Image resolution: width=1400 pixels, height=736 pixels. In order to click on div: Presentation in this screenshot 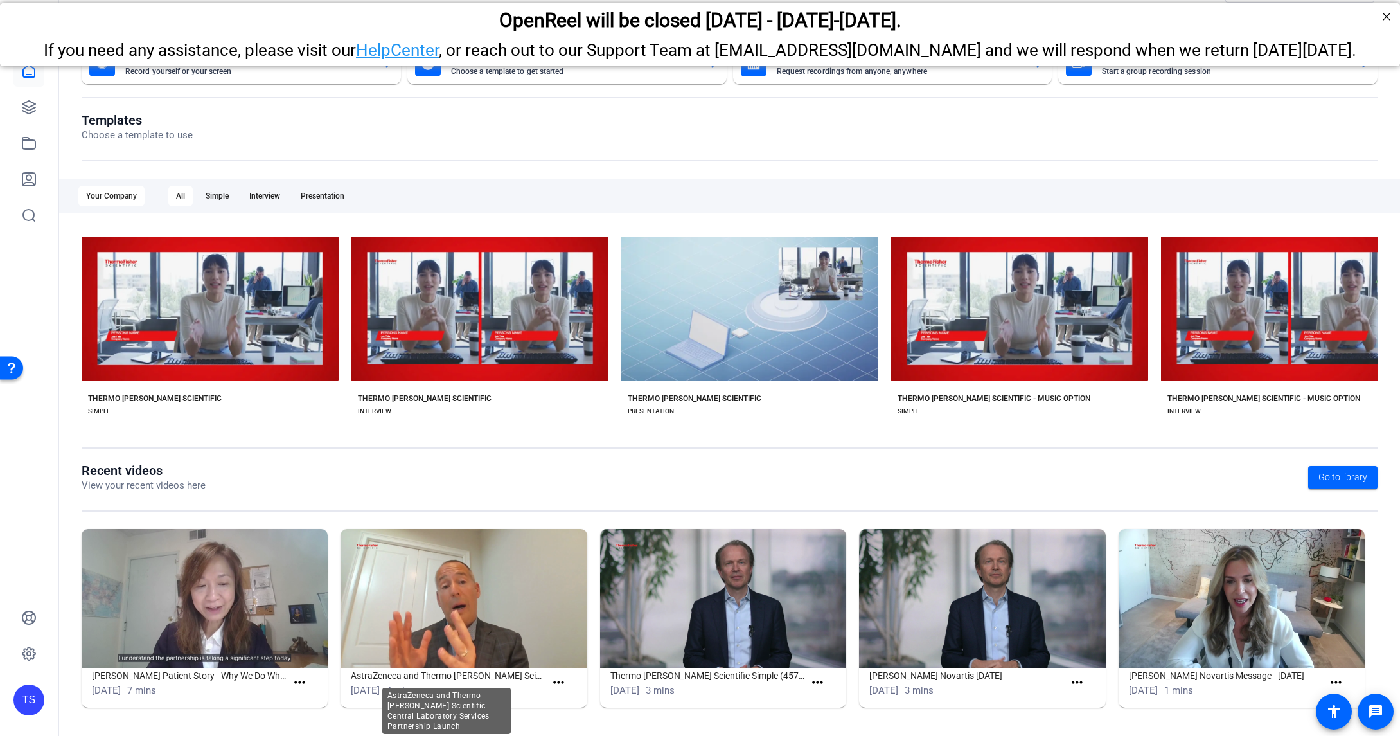, I will do `click(322, 196)`.